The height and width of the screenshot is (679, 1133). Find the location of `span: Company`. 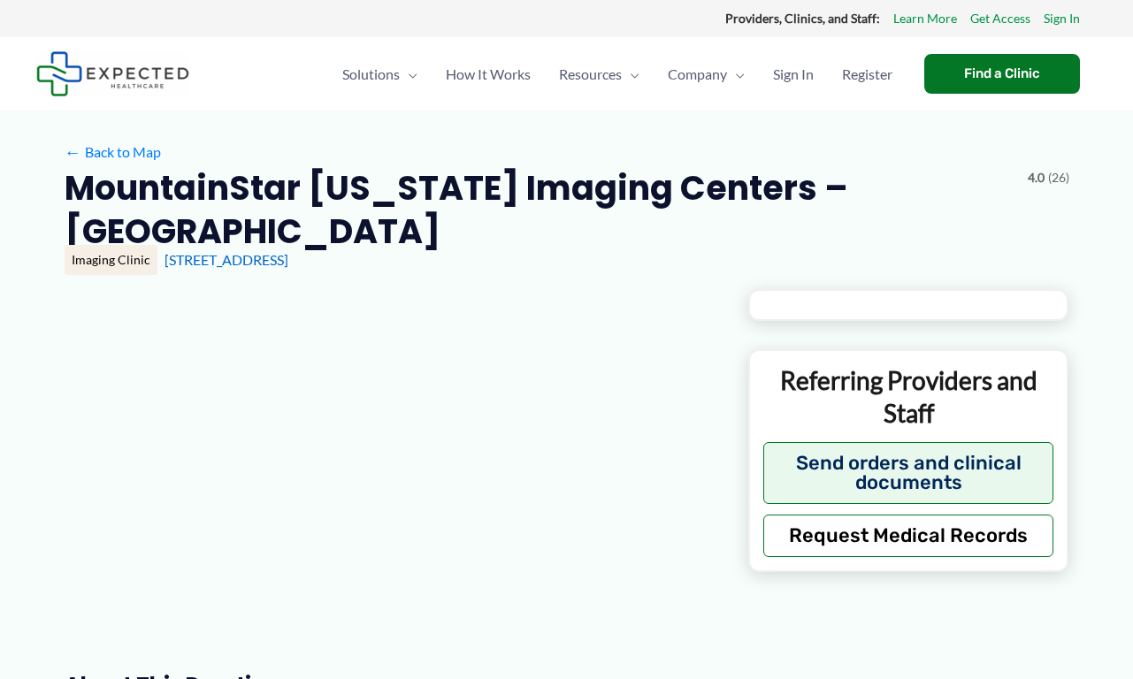

span: Company is located at coordinates (697, 74).